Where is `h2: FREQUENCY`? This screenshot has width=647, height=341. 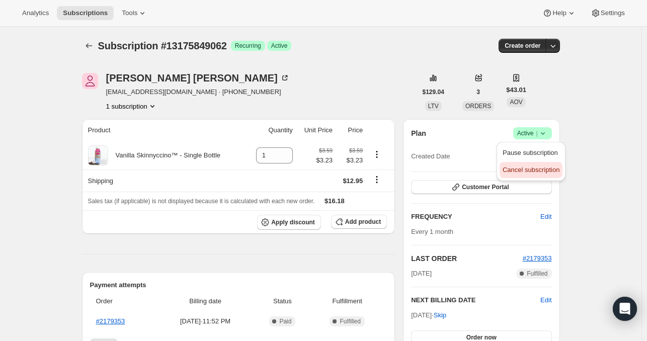
h2: FREQUENCY is located at coordinates (476, 217).